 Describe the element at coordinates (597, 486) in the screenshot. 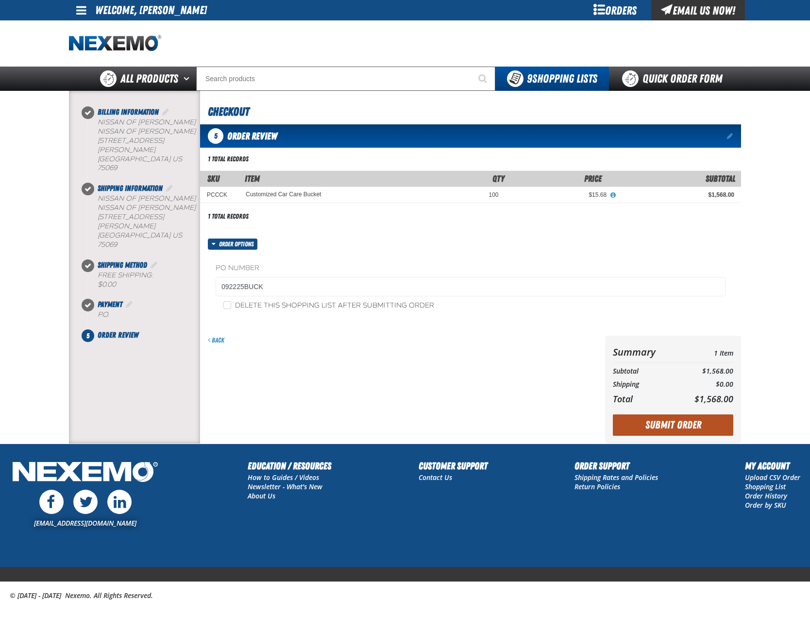

I see `a: Return Policies` at that location.